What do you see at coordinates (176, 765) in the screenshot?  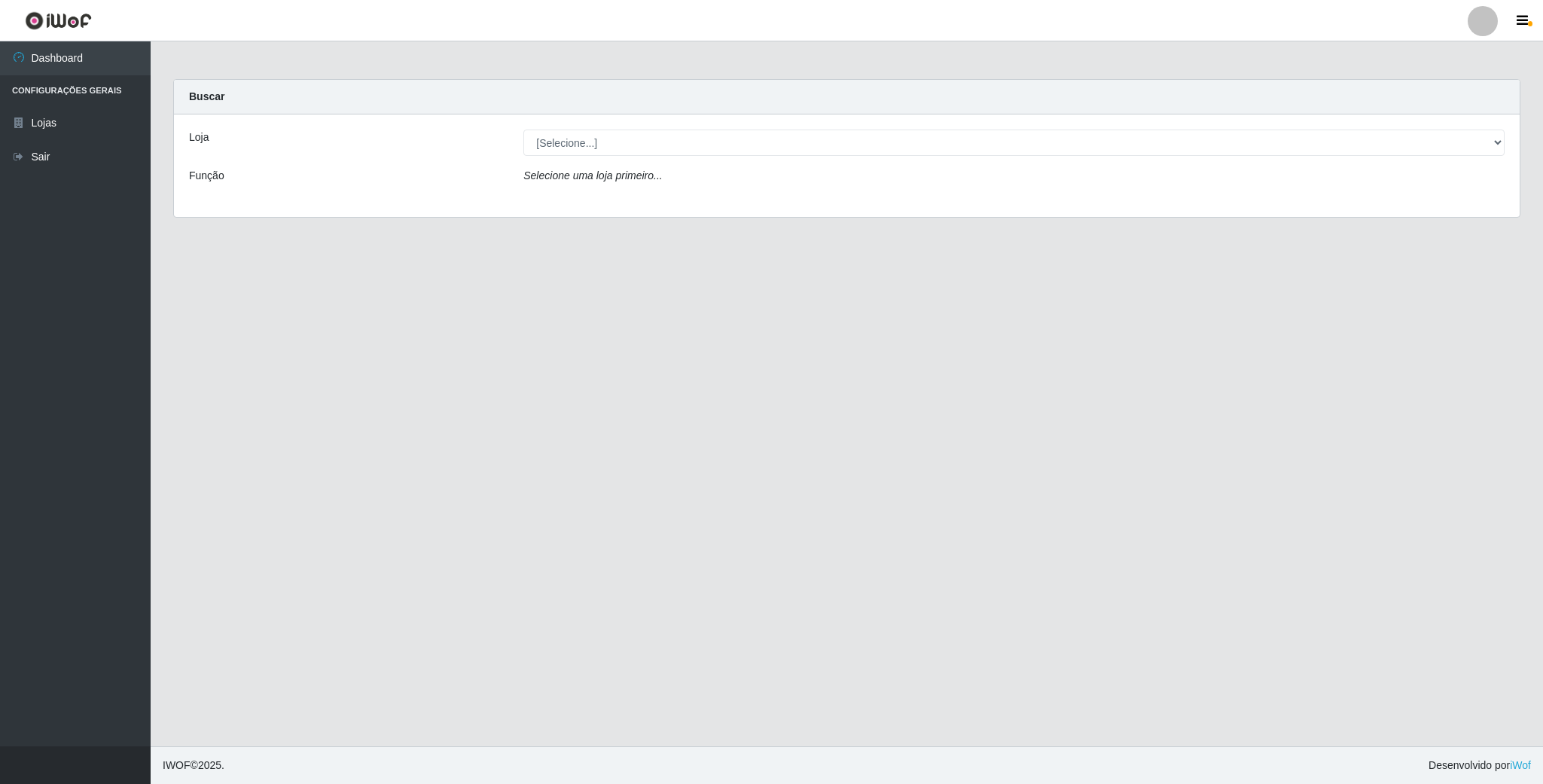 I see `span: IWOF` at bounding box center [176, 765].